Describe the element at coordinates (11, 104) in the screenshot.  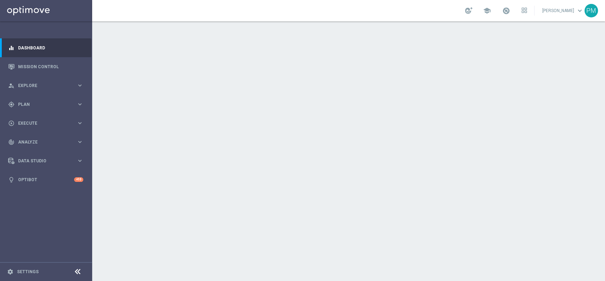
I see `i: gps_fixed` at that location.